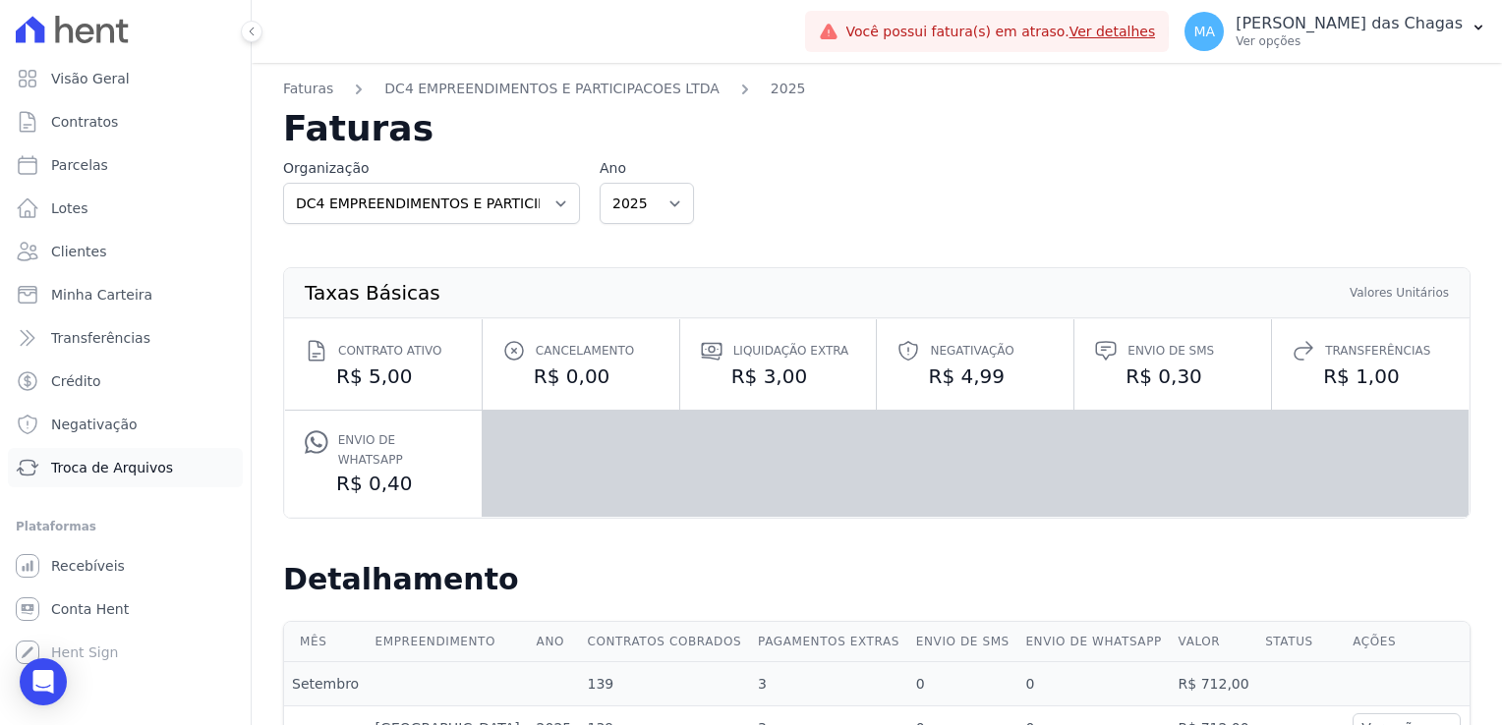 This screenshot has width=1502, height=725. I want to click on th: Contratos cobrados, so click(665, 642).